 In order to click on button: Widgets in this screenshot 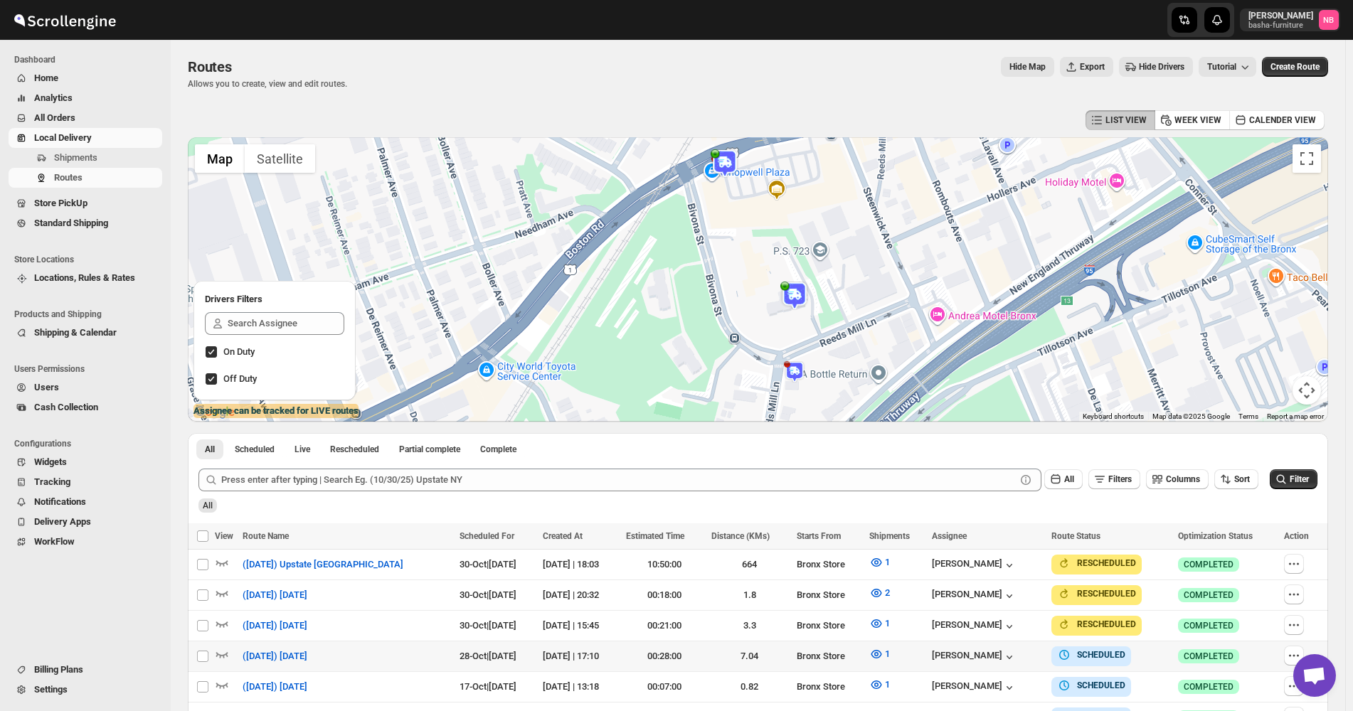, I will do `click(85, 462)`.